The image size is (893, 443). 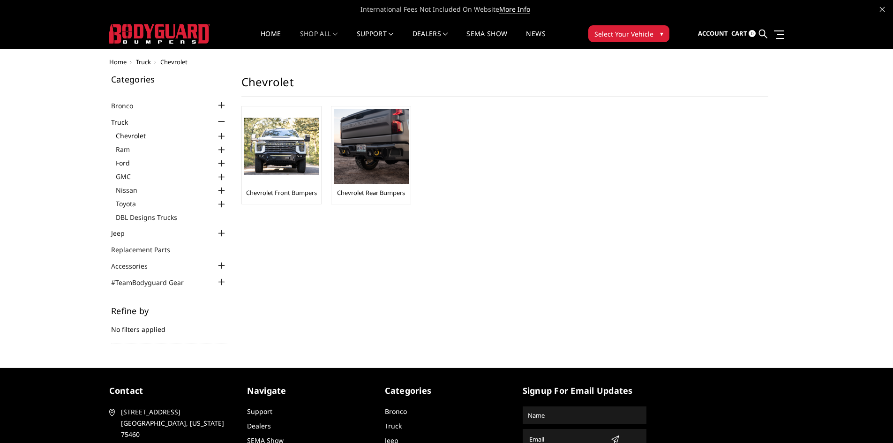 I want to click on a: Chevrolet Rear Bumpers, so click(x=371, y=193).